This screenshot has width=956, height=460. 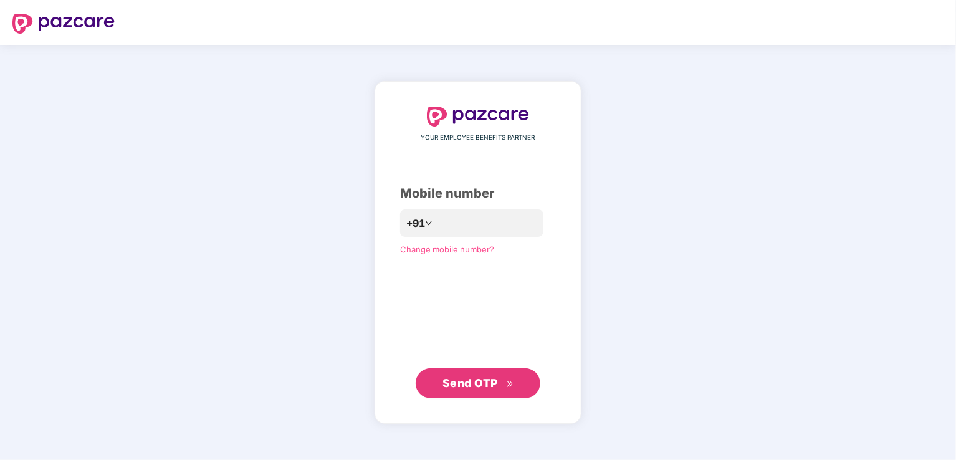 I want to click on div: Mobile number, so click(x=478, y=193).